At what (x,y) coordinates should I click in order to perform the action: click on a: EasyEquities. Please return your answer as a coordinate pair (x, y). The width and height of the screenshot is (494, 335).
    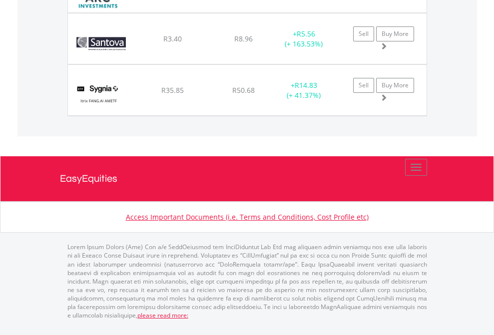
    Looking at the image, I should click on (247, 179).